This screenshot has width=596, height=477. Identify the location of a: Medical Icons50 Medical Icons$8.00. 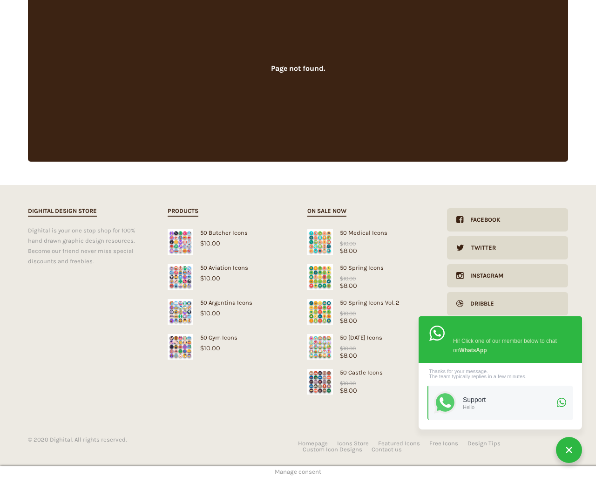
(368, 242).